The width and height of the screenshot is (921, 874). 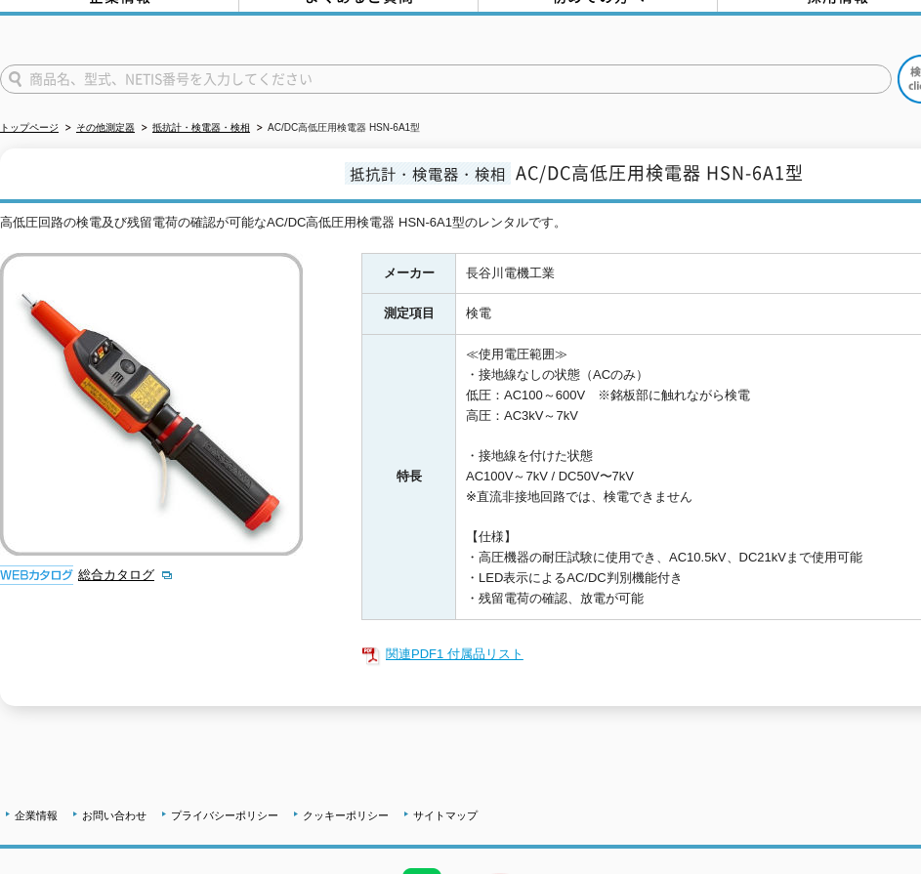 I want to click on span: AC/DC高低圧用検電器 HSN-6A1型, so click(x=659, y=172).